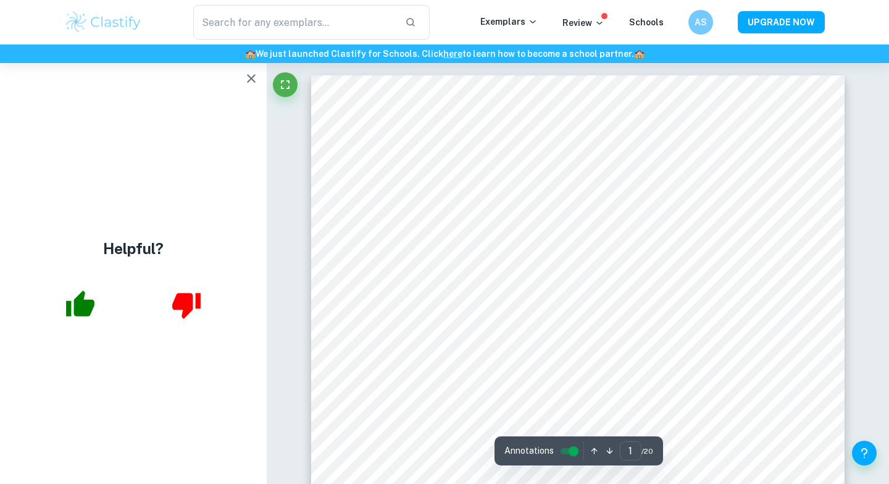 The image size is (889, 484). Describe the element at coordinates (509, 22) in the screenshot. I see `p: Exemplars` at that location.